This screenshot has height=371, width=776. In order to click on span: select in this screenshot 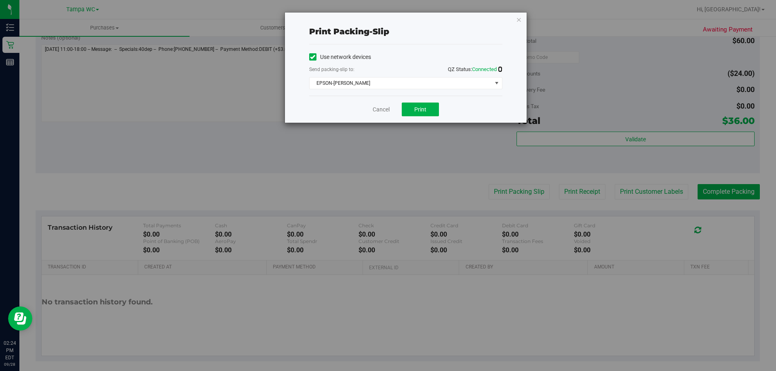, I will do `click(496, 83)`.